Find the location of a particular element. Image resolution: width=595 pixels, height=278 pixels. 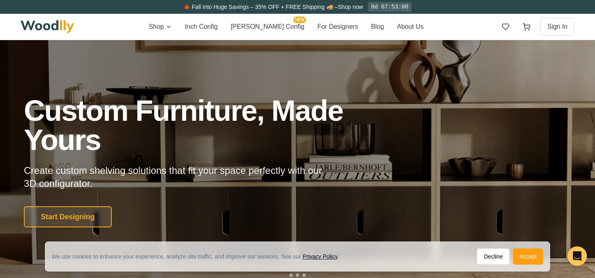

button: Accept is located at coordinates (528, 256).